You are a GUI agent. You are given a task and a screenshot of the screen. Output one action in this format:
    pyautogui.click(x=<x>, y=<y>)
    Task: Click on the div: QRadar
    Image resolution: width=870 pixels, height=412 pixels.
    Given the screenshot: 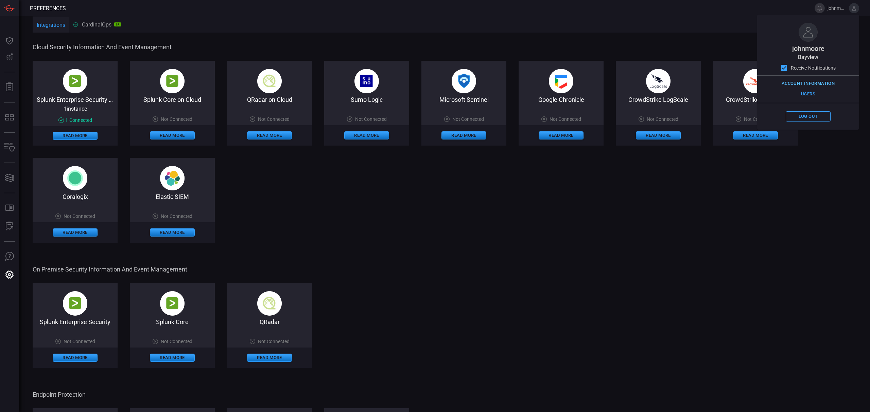 What is the action you would take?
    pyautogui.click(x=269, y=322)
    